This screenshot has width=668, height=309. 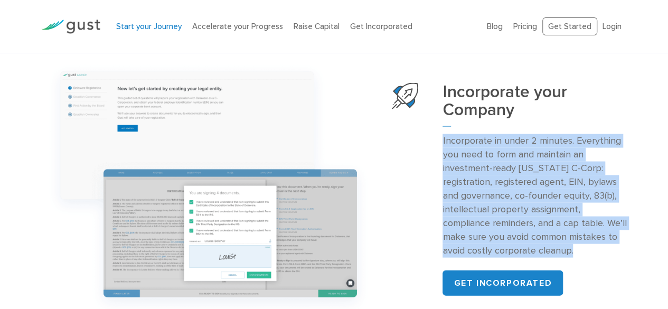 What do you see at coordinates (495, 26) in the screenshot?
I see `a: Blog` at bounding box center [495, 26].